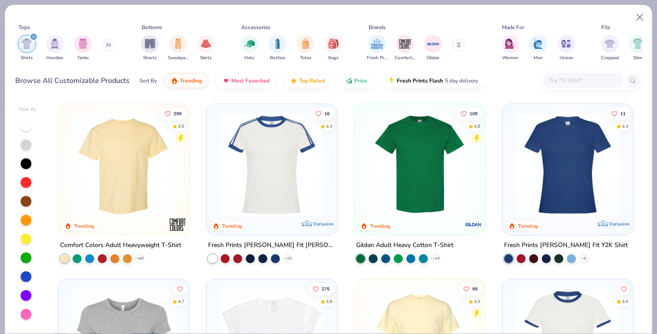 This screenshot has width=657, height=334. What do you see at coordinates (377, 58) in the screenshot?
I see `span: Fresh Prints` at bounding box center [377, 58].